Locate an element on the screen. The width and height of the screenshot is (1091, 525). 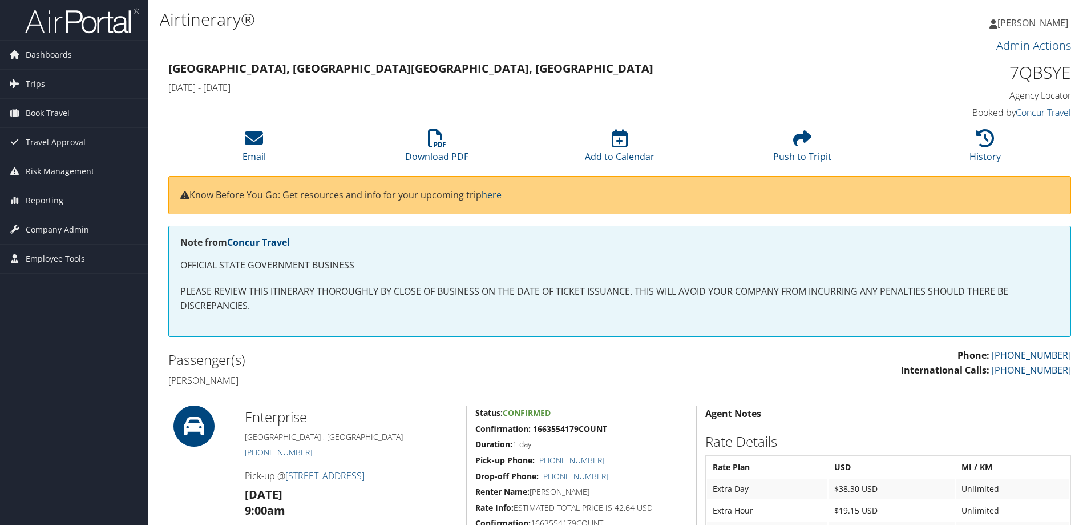
span: Travel Approval is located at coordinates (55, 142).